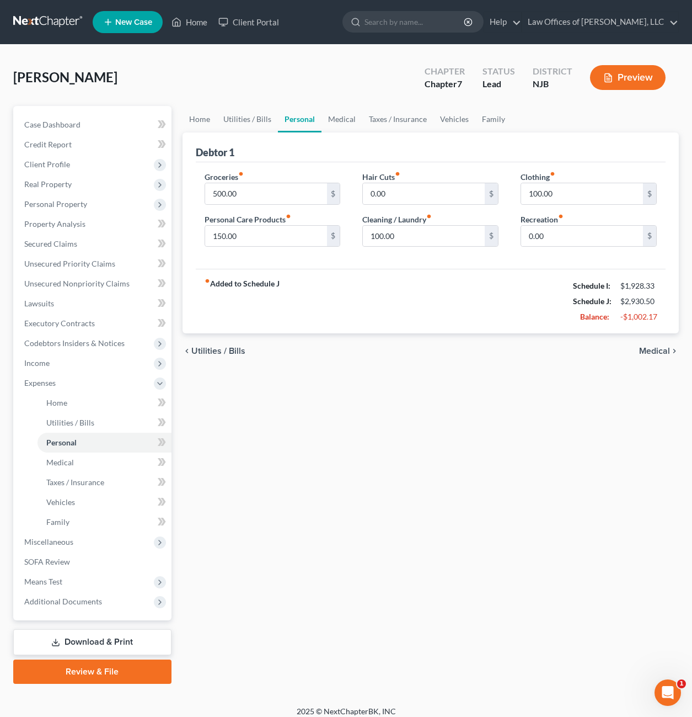  What do you see at coordinates (187, 351) in the screenshot?
I see `i: chevron_left` at bounding box center [187, 351].